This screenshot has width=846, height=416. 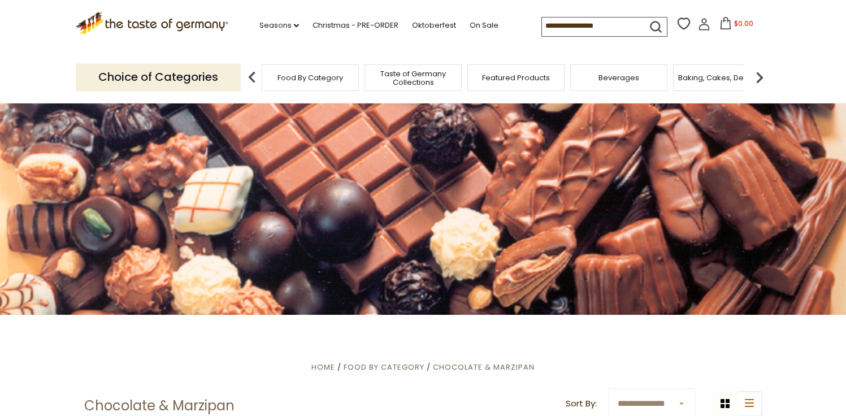 What do you see at coordinates (619, 77) in the screenshot?
I see `a: Beverages` at bounding box center [619, 77].